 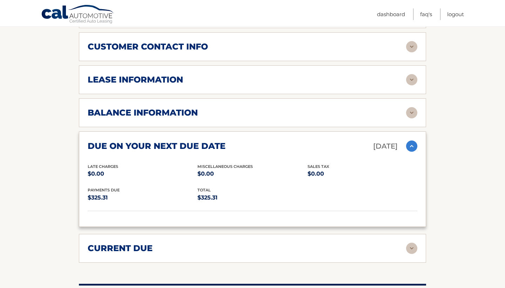 I want to click on span: Payments Due, so click(x=104, y=190).